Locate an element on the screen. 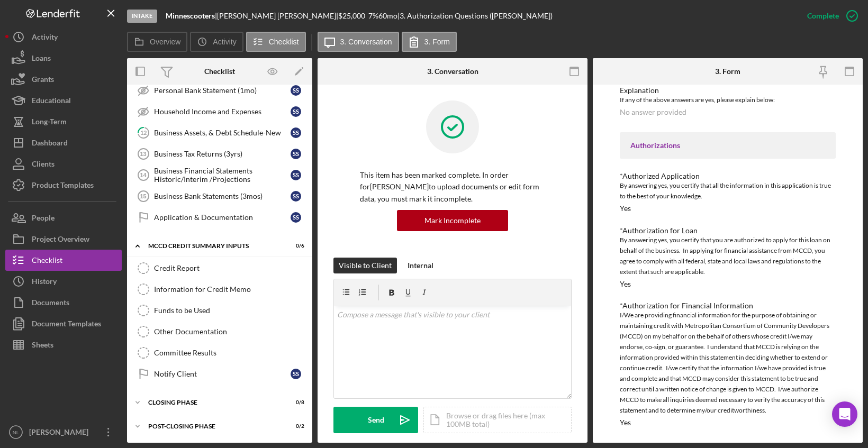 The image size is (868, 448). button: Checklist is located at coordinates (63, 260).